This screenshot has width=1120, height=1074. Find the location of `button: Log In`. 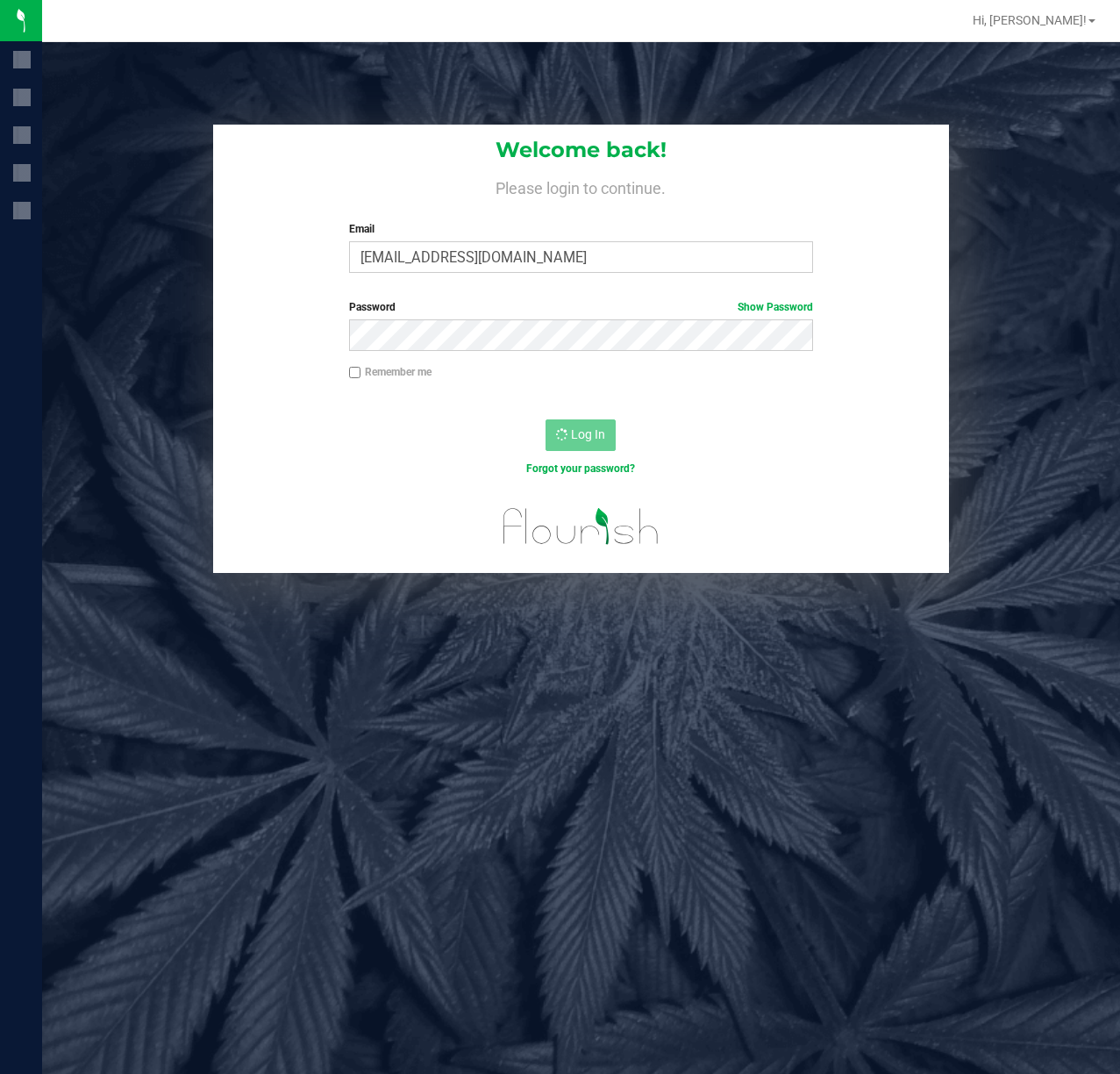

button: Log In is located at coordinates (581, 435).